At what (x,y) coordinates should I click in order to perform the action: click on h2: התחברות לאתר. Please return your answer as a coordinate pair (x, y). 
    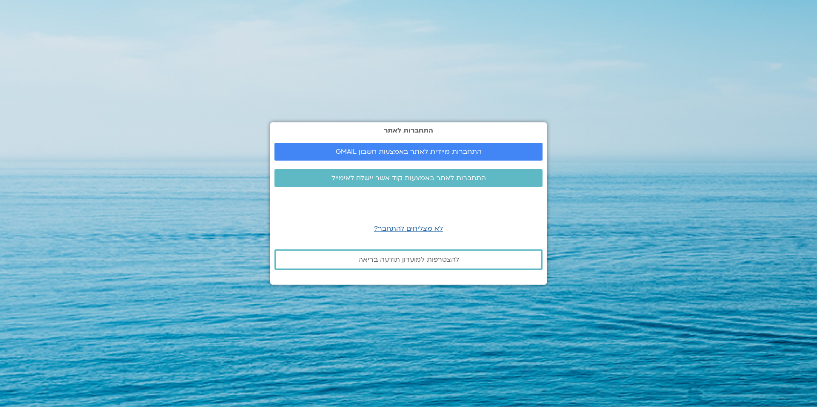
    Looking at the image, I should click on (408, 131).